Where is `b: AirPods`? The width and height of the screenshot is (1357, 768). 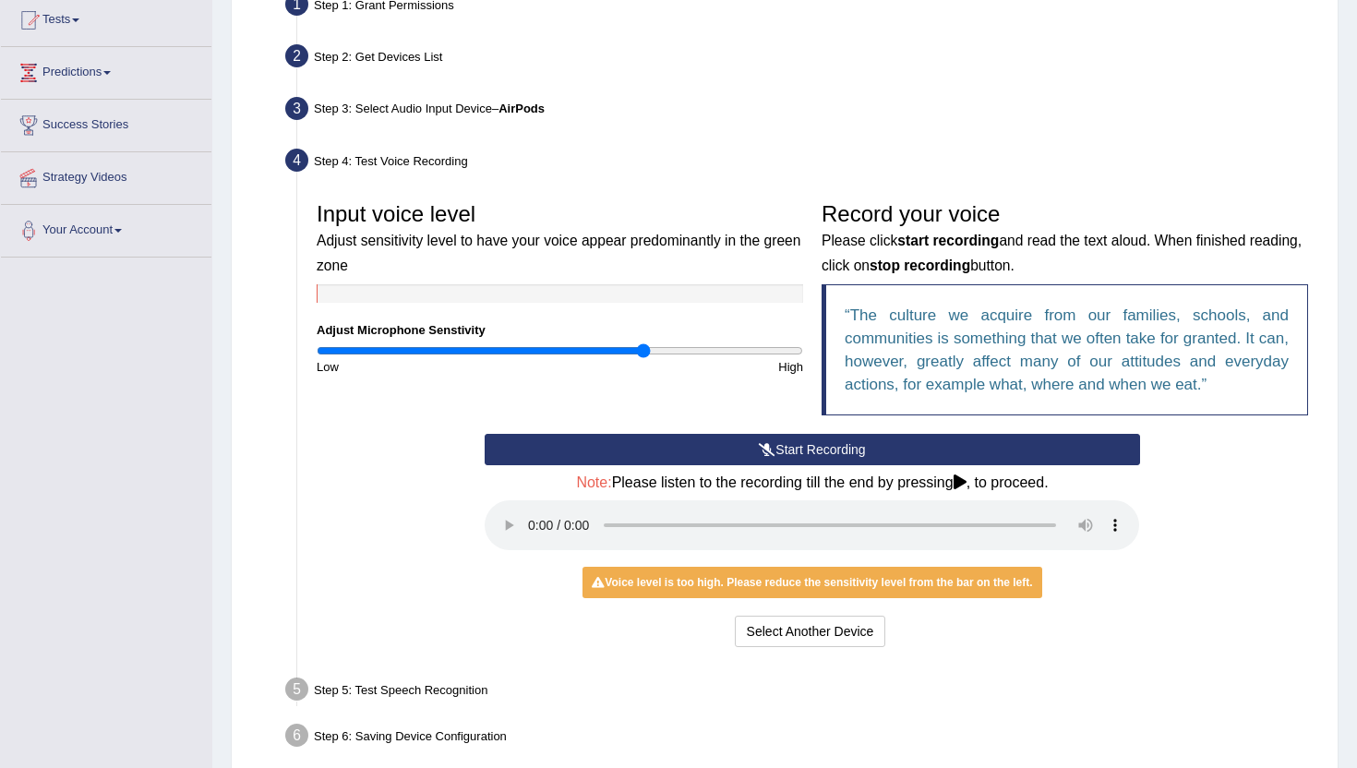 b: AirPods is located at coordinates (521, 108).